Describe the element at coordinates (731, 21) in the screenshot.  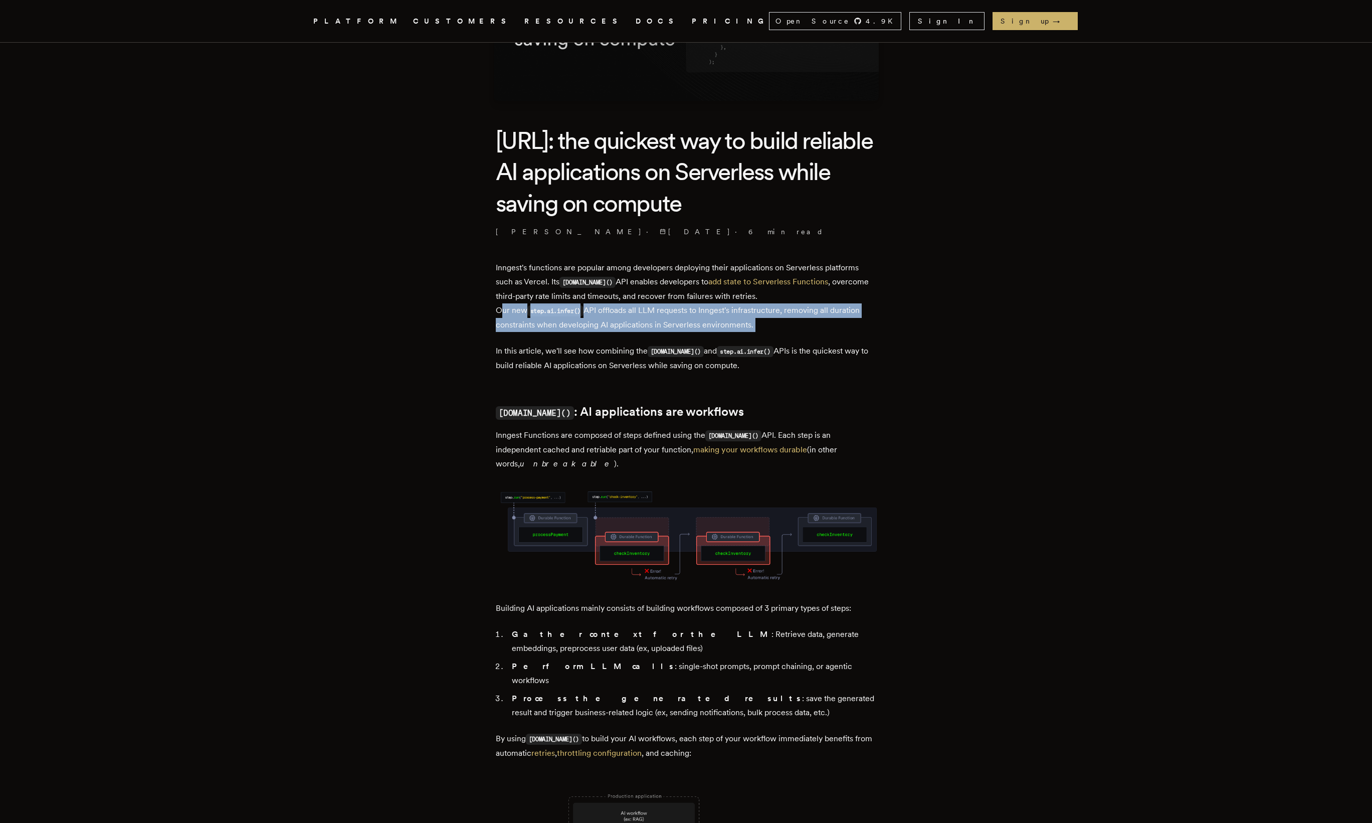
I see `a: PRICING` at that location.